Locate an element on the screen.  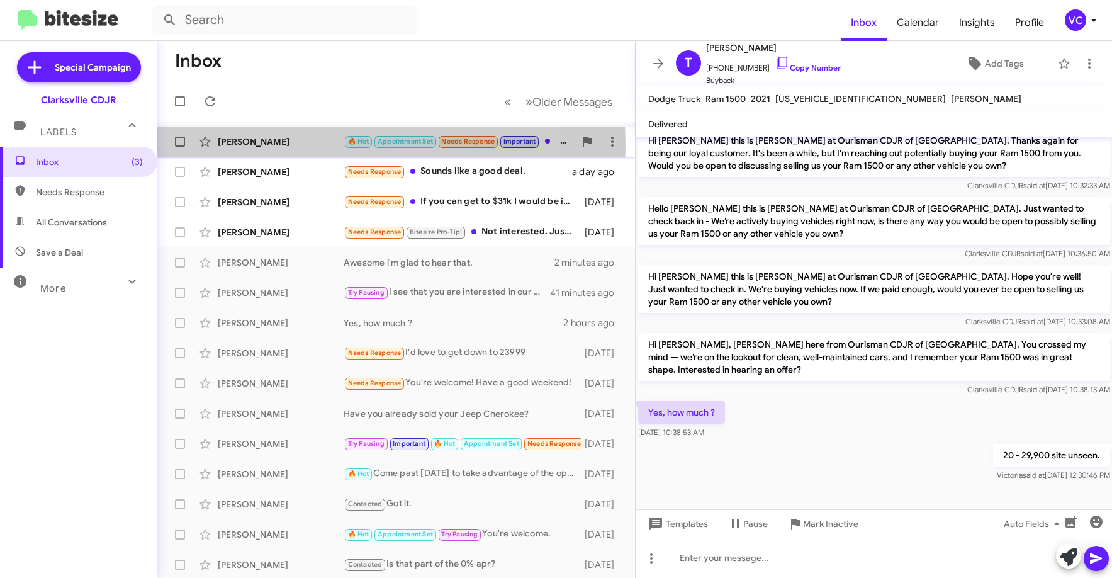
span: Older Messages is located at coordinates (572, 102).